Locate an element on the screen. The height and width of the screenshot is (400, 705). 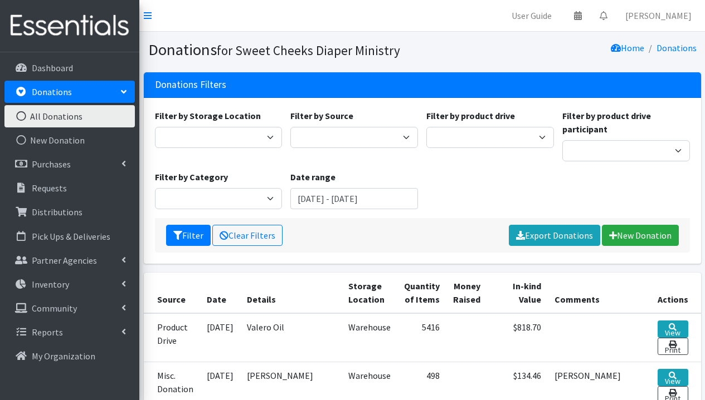
a: Requests is located at coordinates (70, 188).